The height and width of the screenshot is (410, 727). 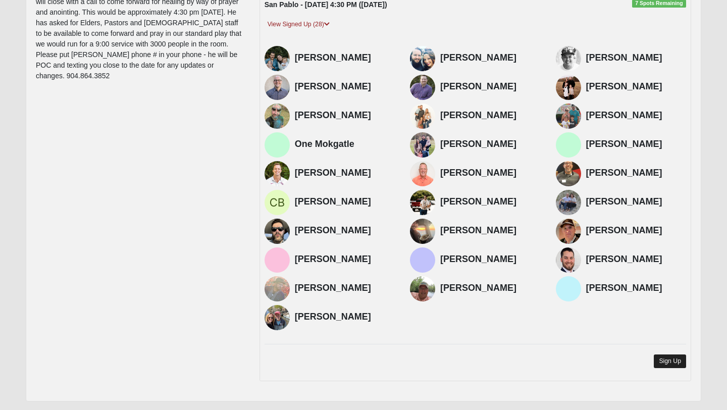 I want to click on a: Sign Up, so click(x=670, y=361).